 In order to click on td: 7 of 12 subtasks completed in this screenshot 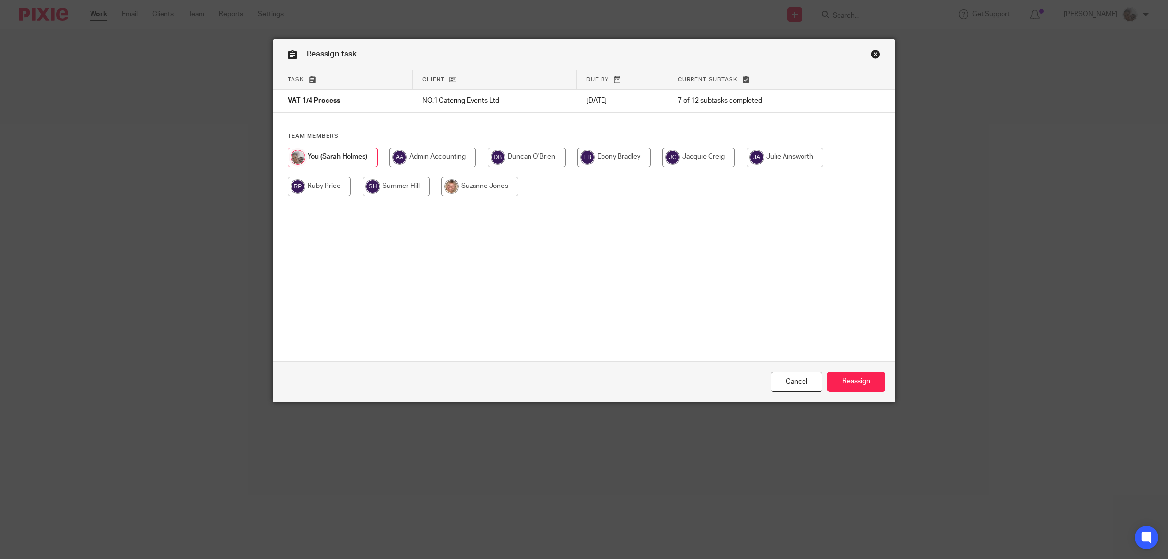, I will do `click(756, 101)`.